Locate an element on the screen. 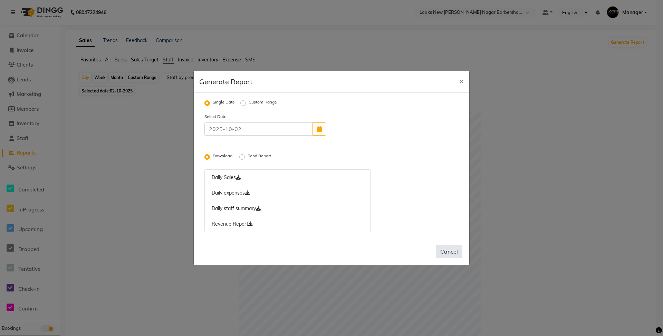 The height and width of the screenshot is (336, 663). label: Download is located at coordinates (223, 157).